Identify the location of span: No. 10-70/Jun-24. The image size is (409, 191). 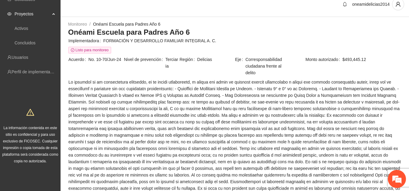
(106, 60).